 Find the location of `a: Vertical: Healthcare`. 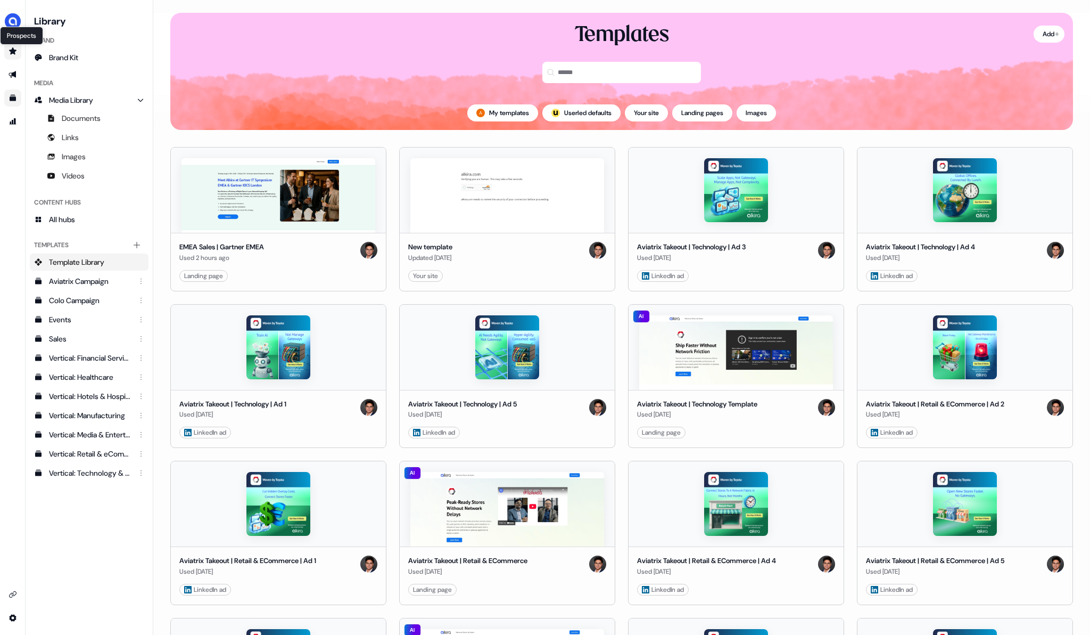

a: Vertical: Healthcare is located at coordinates (89, 377).